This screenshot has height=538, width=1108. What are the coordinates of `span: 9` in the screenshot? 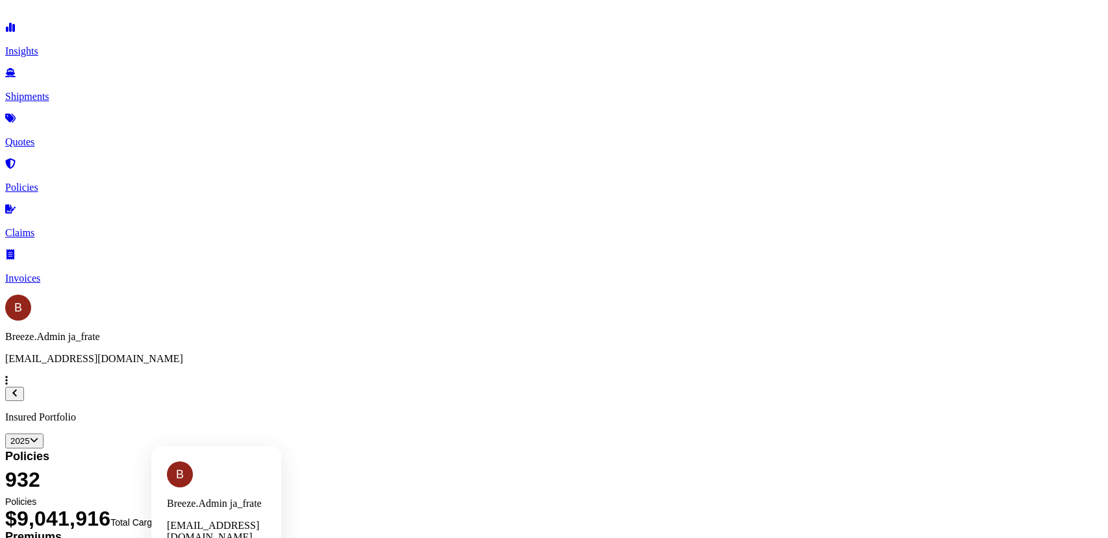 It's located at (23, 519).